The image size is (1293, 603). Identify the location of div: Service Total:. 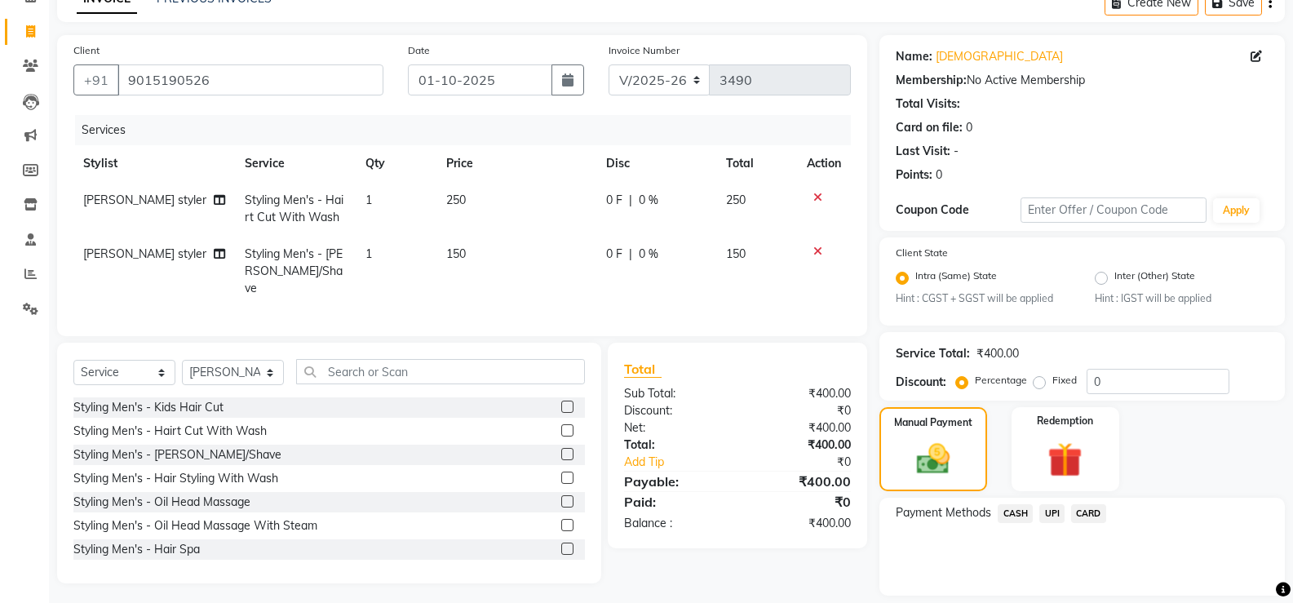
(932, 353).